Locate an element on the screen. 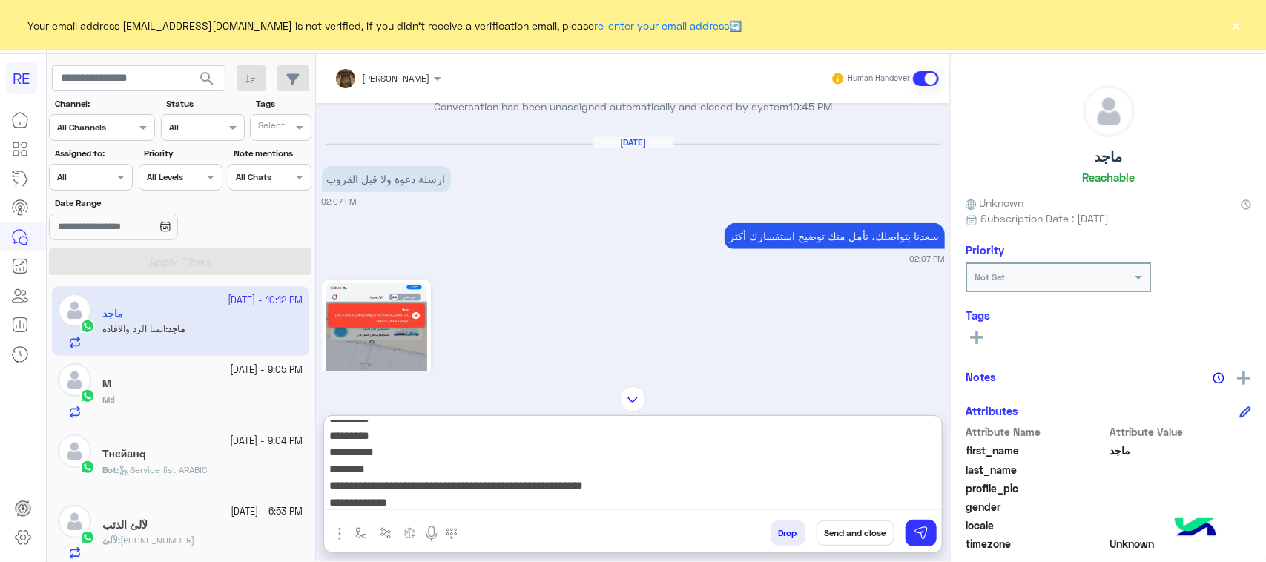 The width and height of the screenshot is (1266, 562). span: 10:45 PM is located at coordinates (810, 106).